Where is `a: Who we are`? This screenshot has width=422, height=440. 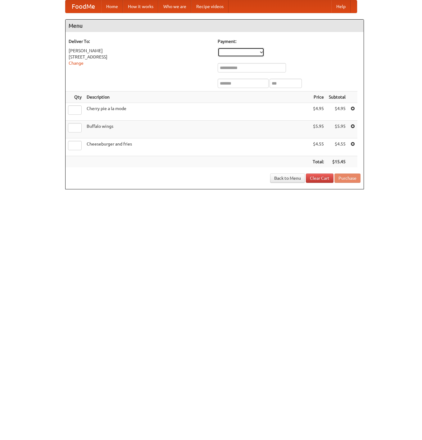
a: Who we are is located at coordinates (175, 7).